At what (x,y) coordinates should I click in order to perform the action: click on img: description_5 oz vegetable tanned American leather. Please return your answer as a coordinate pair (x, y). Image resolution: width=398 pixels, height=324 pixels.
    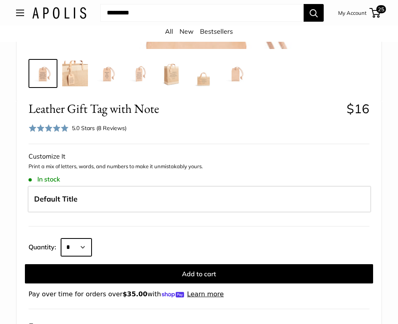
    Looking at the image, I should click on (171, 73).